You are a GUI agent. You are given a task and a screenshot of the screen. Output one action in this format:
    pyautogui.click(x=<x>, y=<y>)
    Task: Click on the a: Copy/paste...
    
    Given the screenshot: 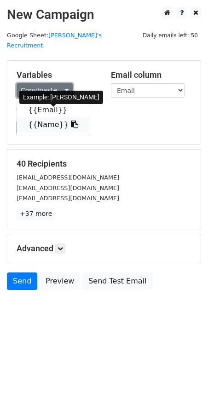 What is the action you would take?
    pyautogui.click(x=45, y=90)
    